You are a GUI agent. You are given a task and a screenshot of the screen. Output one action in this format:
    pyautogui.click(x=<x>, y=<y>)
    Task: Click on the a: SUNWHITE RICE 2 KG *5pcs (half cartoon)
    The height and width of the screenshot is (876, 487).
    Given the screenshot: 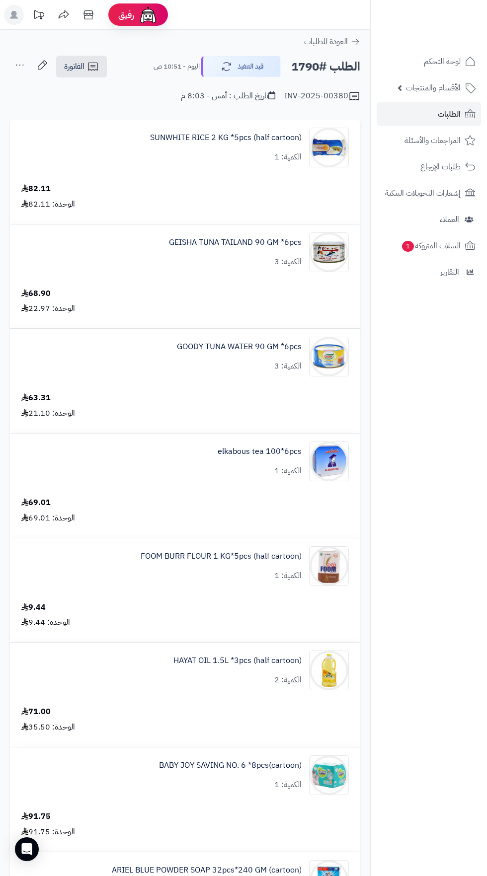 What is the action you would take?
    pyautogui.click(x=226, y=138)
    